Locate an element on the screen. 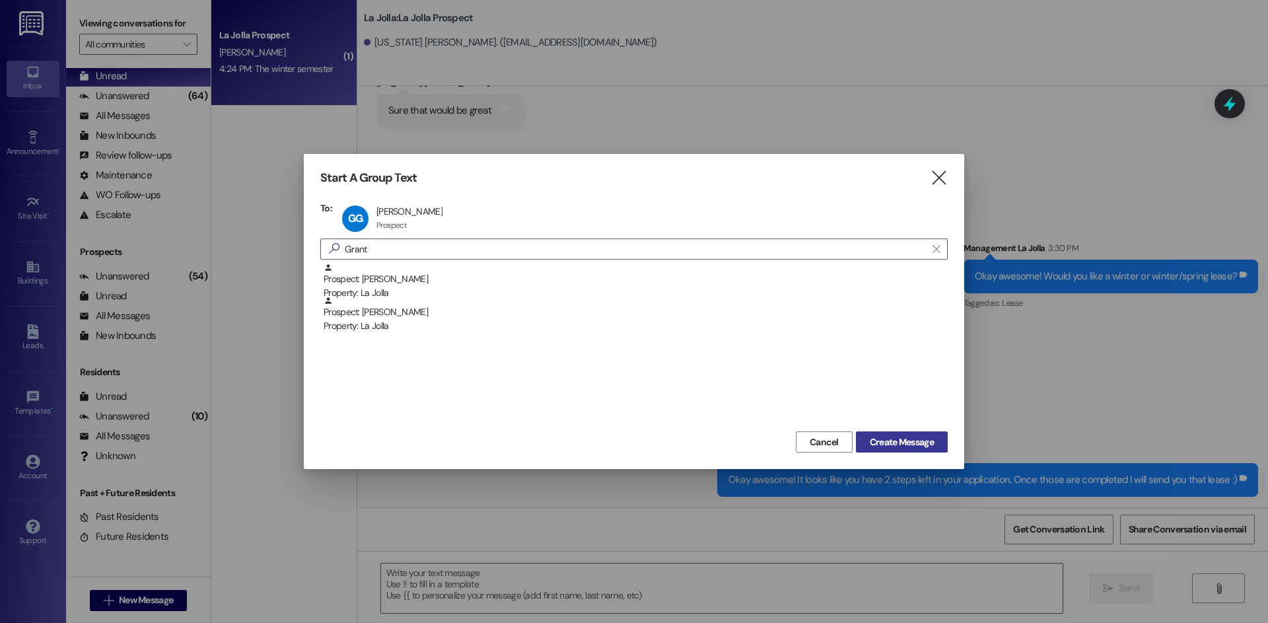  button: Cancel is located at coordinates (824, 442).